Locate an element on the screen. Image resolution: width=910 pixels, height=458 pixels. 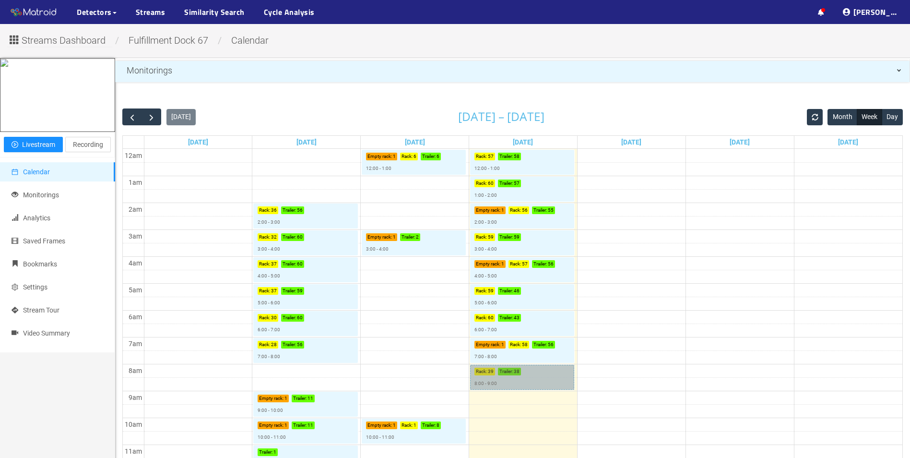
span: Video Summary is located at coordinates (47, 333).